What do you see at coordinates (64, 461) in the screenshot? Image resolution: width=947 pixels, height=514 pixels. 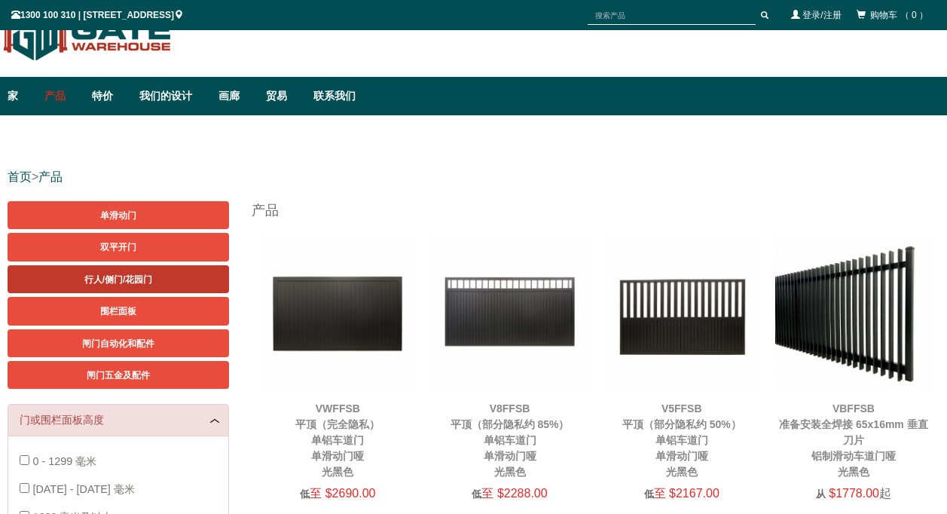 I see `span: 0 - 1299 毫米` at bounding box center [64, 461].